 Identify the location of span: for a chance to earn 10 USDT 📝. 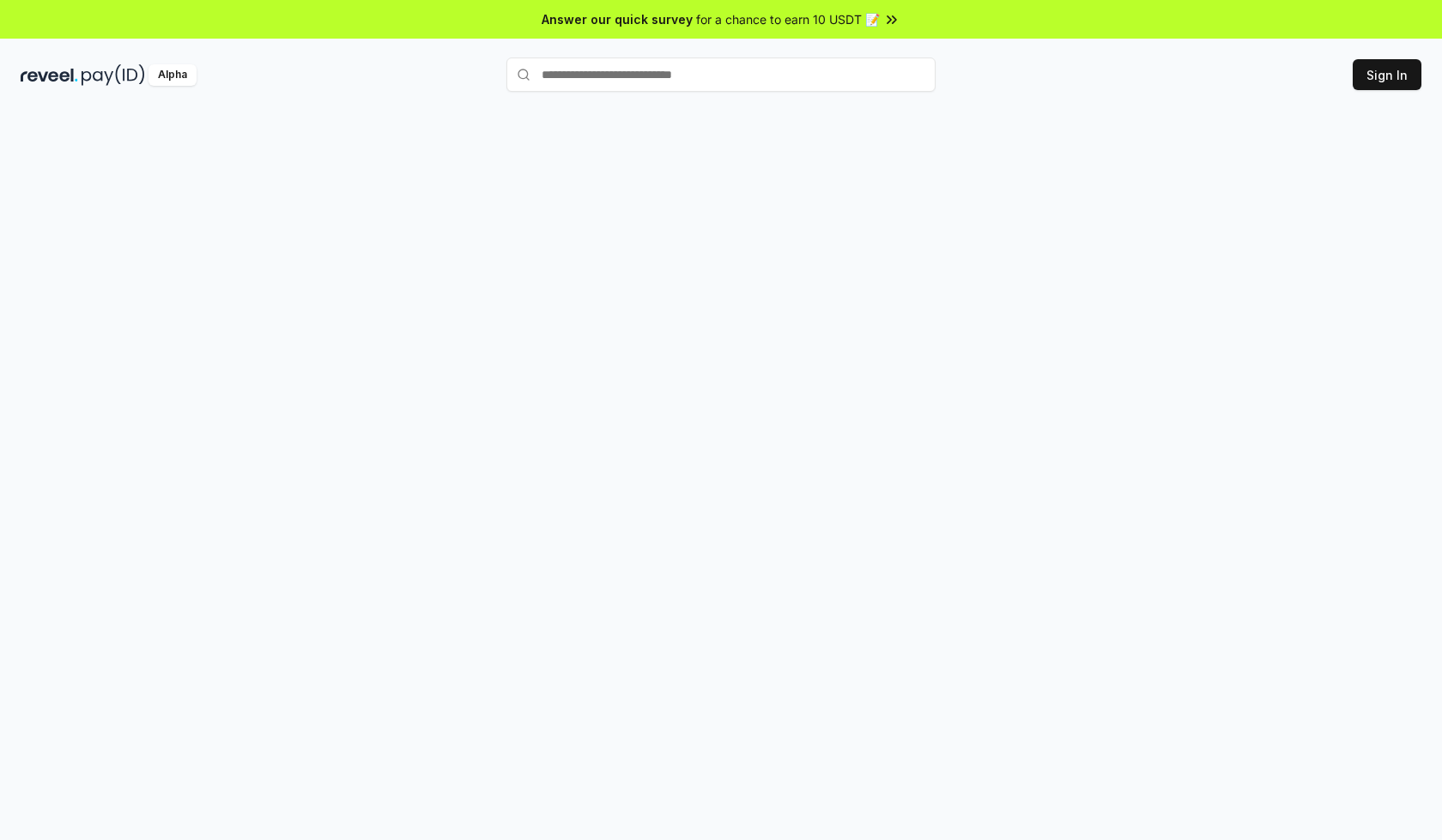
(788, 19).